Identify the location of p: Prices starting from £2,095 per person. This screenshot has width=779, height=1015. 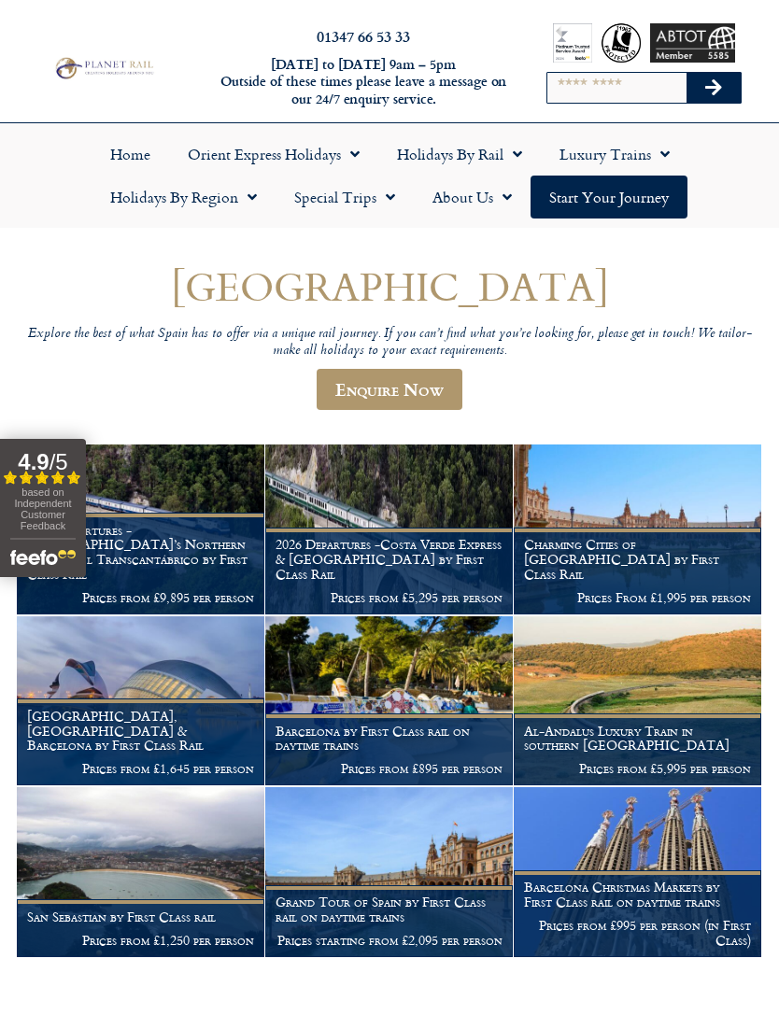
(389, 940).